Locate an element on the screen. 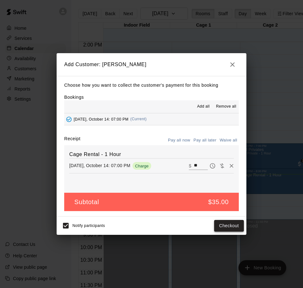  button: Checkout is located at coordinates (229, 225).